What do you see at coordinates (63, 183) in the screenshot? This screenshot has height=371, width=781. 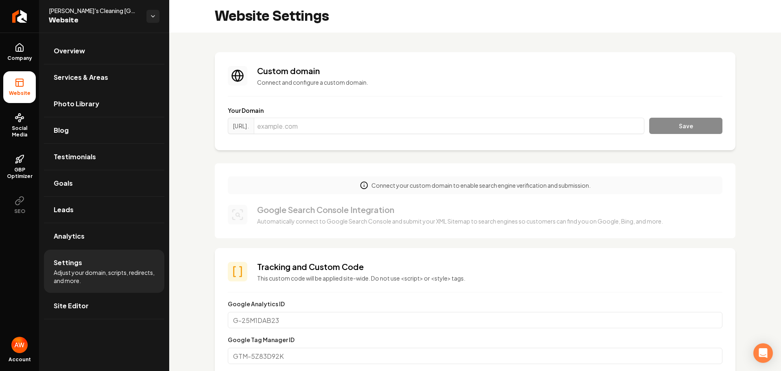 I see `span: Goals` at bounding box center [63, 183].